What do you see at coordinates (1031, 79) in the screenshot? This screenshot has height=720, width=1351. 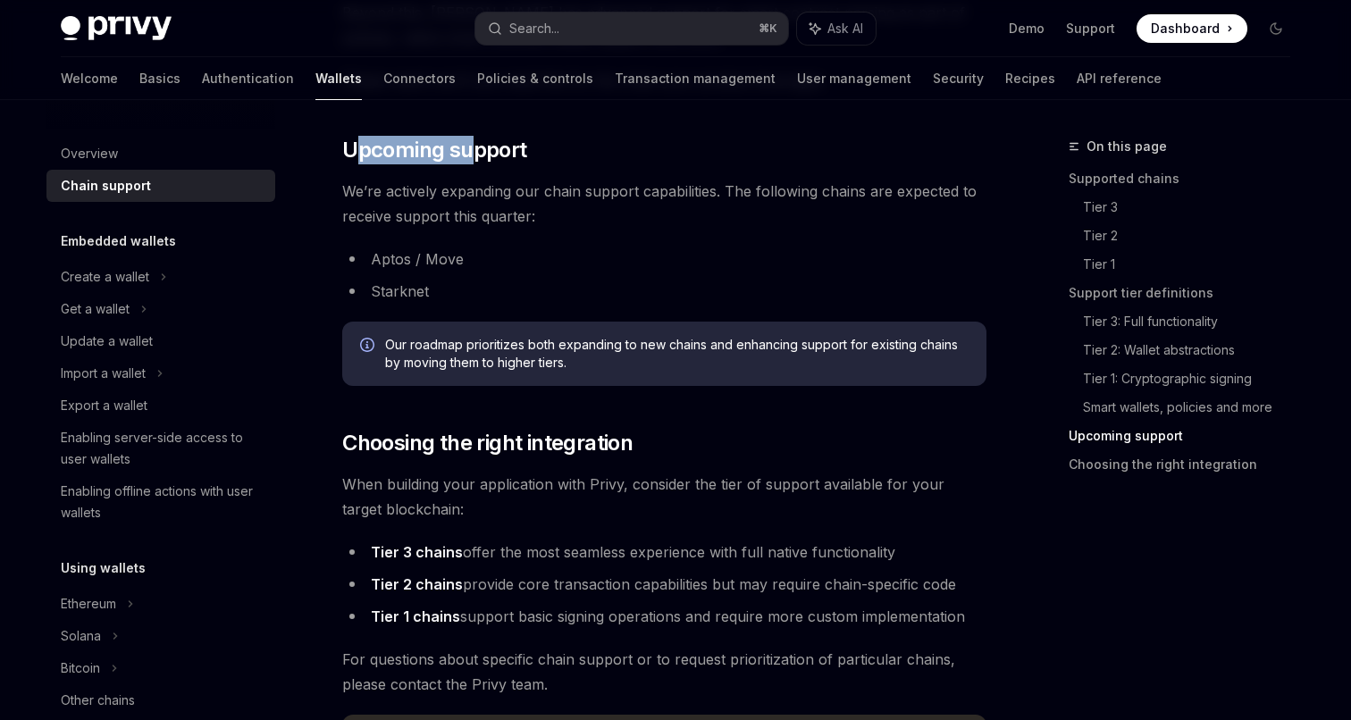 I see `a: Recipes` at bounding box center [1031, 79].